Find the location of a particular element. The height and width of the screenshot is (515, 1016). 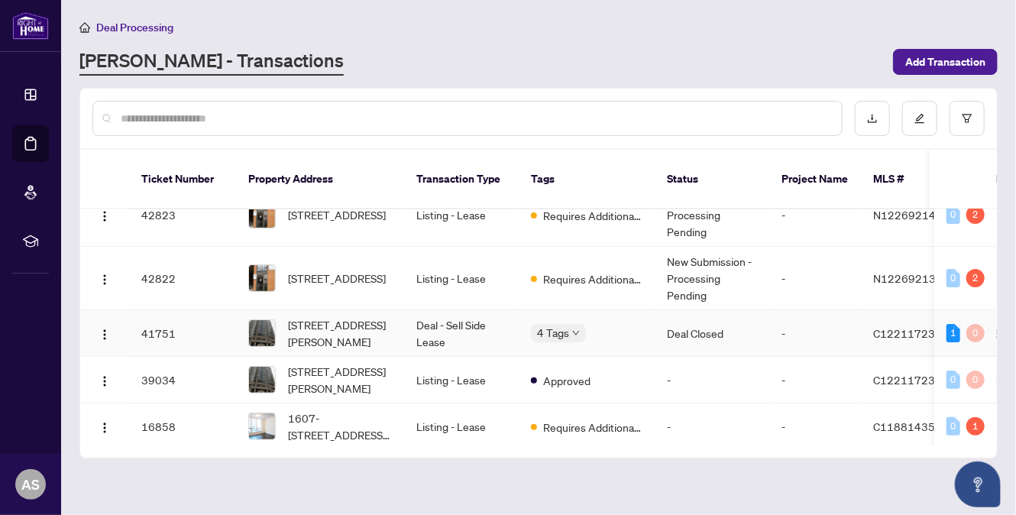

span: down is located at coordinates (576, 333).